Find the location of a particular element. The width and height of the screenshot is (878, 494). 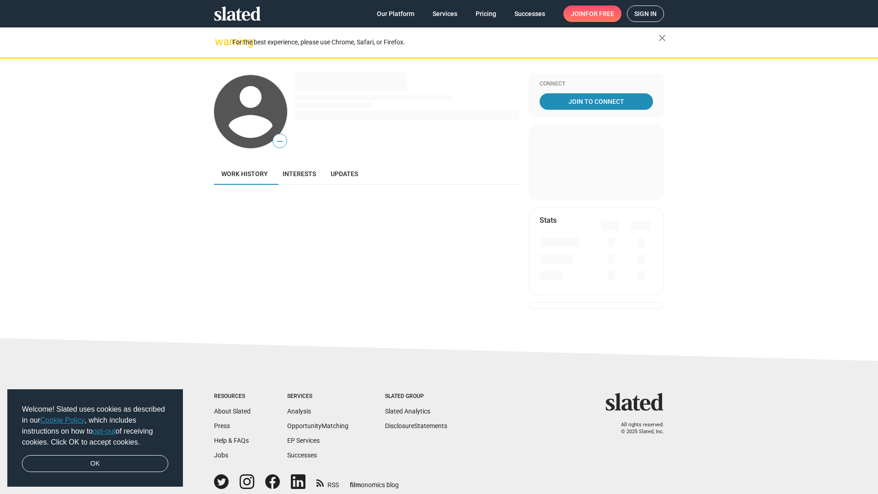

a: Pricing is located at coordinates (486, 14).